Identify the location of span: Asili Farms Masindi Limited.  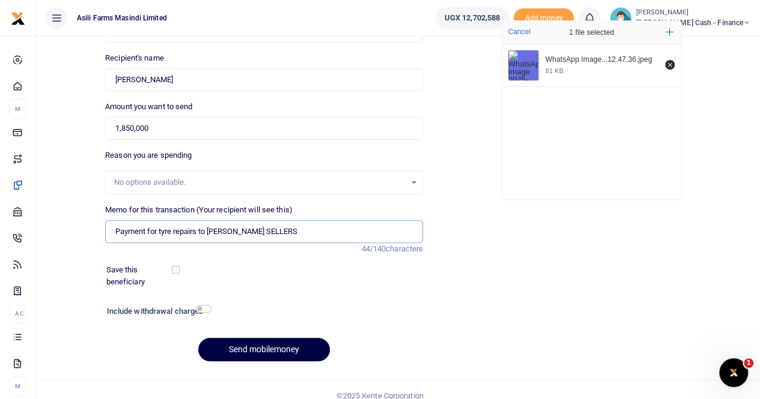
(122, 18).